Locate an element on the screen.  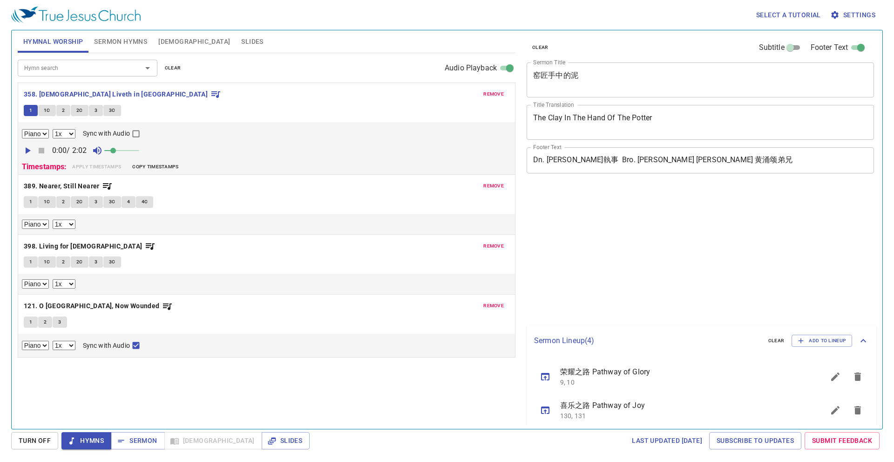
span: Hymns is located at coordinates (86, 440).